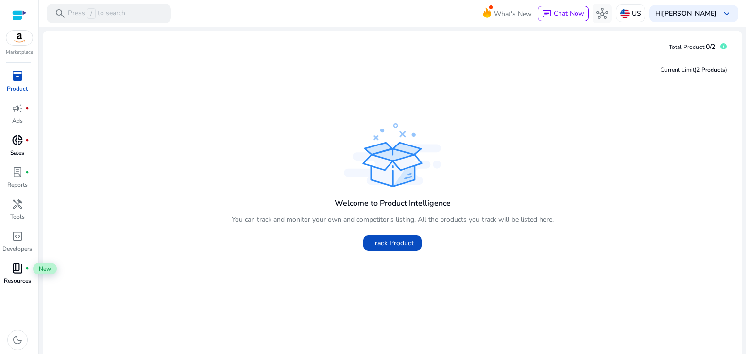 The height and width of the screenshot is (354, 746). I want to click on img: us.svg, so click(625, 14).